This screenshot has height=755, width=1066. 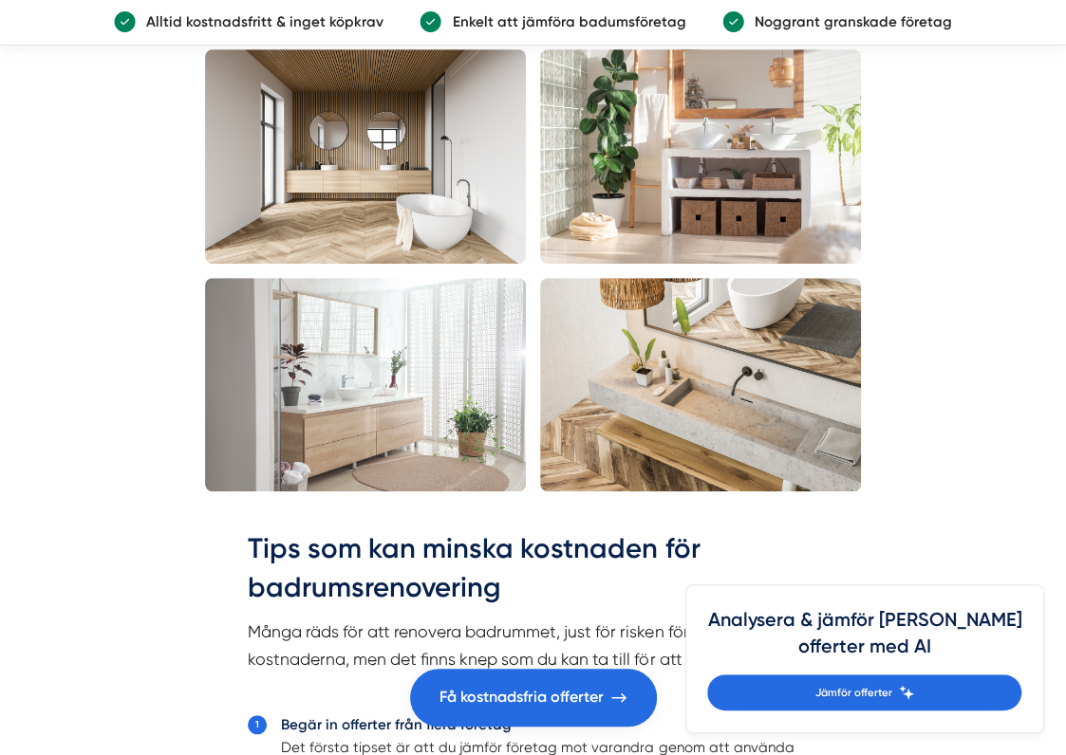 What do you see at coordinates (532, 658) in the screenshot?
I see `p: Många räds för att renovera badrummet, just för risken för de höga kostnaderna, men det finns kne...` at bounding box center [532, 658].